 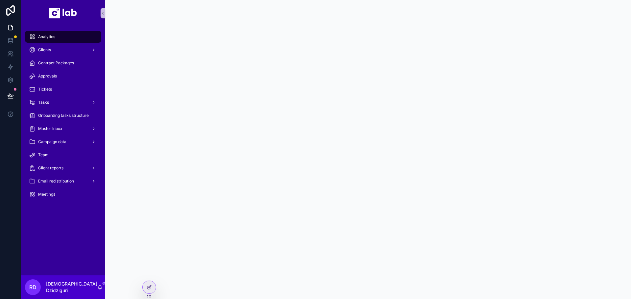 I want to click on a: Team, so click(x=63, y=155).